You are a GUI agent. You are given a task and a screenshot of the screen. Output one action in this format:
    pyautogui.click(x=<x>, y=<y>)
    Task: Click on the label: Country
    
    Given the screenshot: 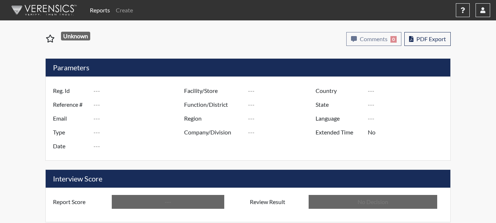 What is the action you would take?
    pyautogui.click(x=339, y=91)
    